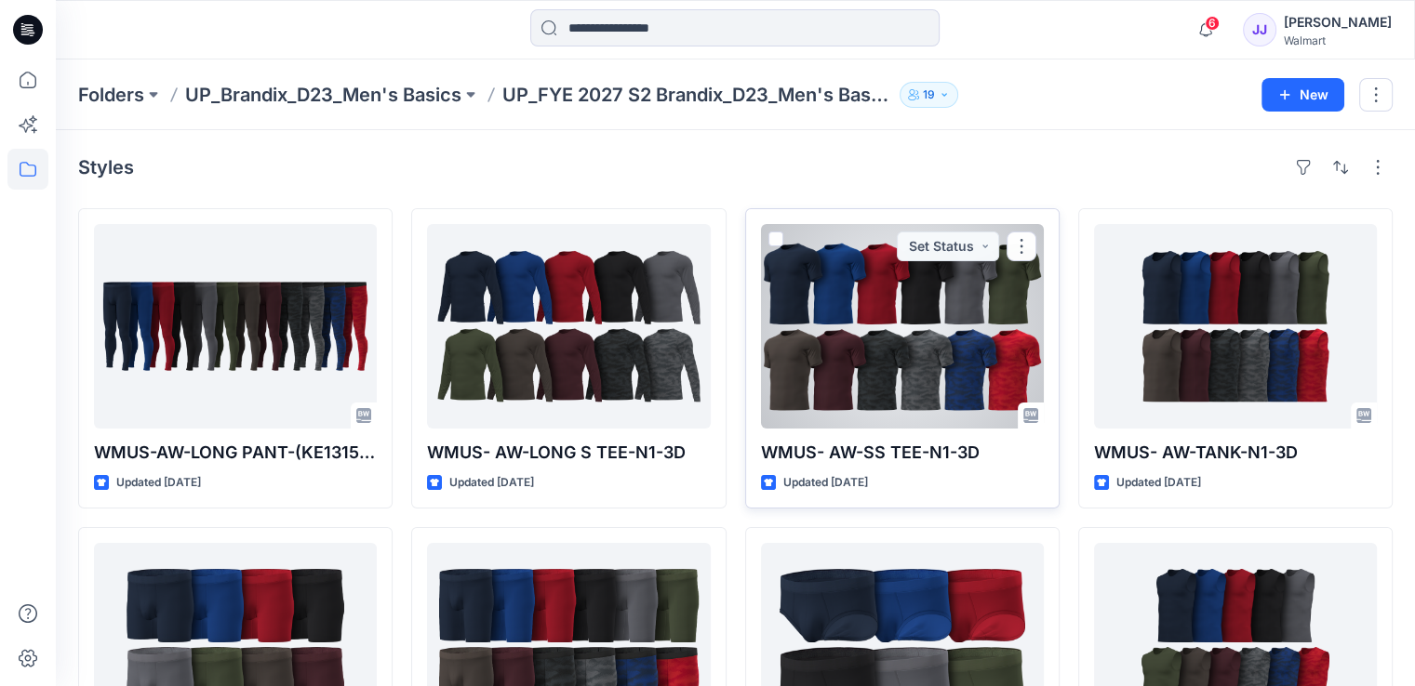  Describe the element at coordinates (697, 95) in the screenshot. I see `p: UP_FYE 2027 S2 Brandix_D23_Men's Basics - ATHLETIC WORKS` at that location.